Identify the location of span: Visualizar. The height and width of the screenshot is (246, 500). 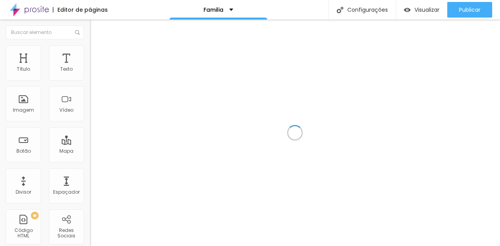
(427, 10).